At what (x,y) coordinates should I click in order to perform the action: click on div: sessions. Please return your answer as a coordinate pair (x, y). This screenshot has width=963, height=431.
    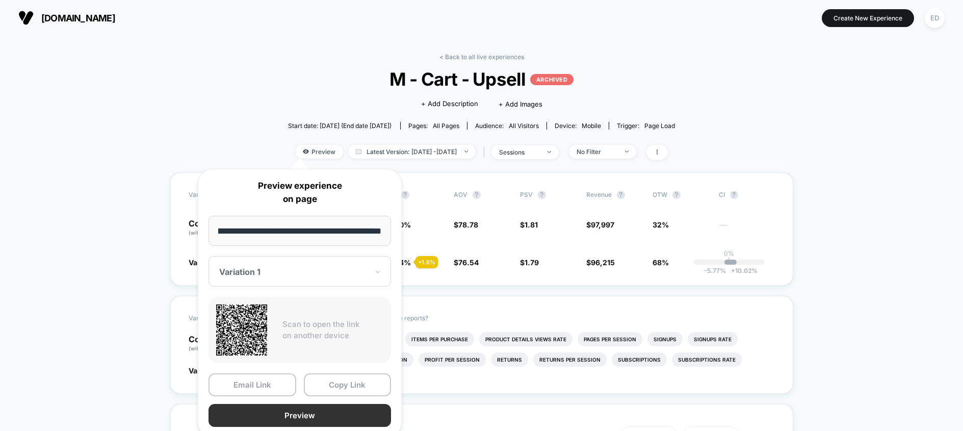
    Looking at the image, I should click on (520, 152).